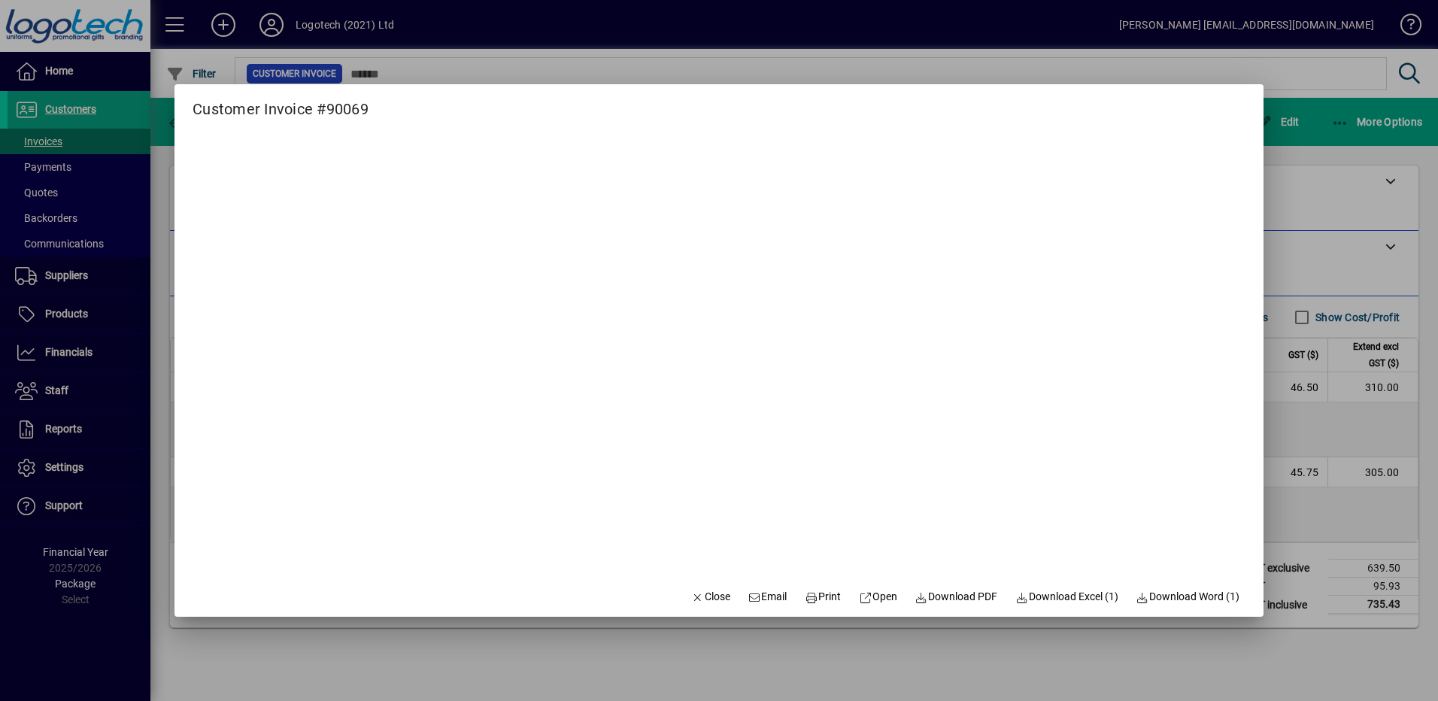 The height and width of the screenshot is (701, 1438). What do you see at coordinates (957, 597) in the screenshot?
I see `a: Download PDF` at bounding box center [957, 597].